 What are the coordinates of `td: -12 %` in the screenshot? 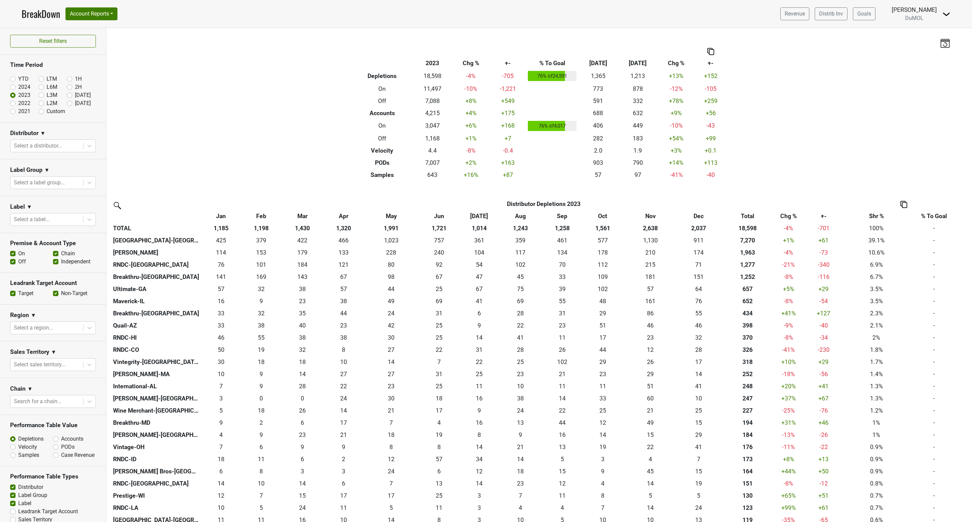 It's located at (676, 89).